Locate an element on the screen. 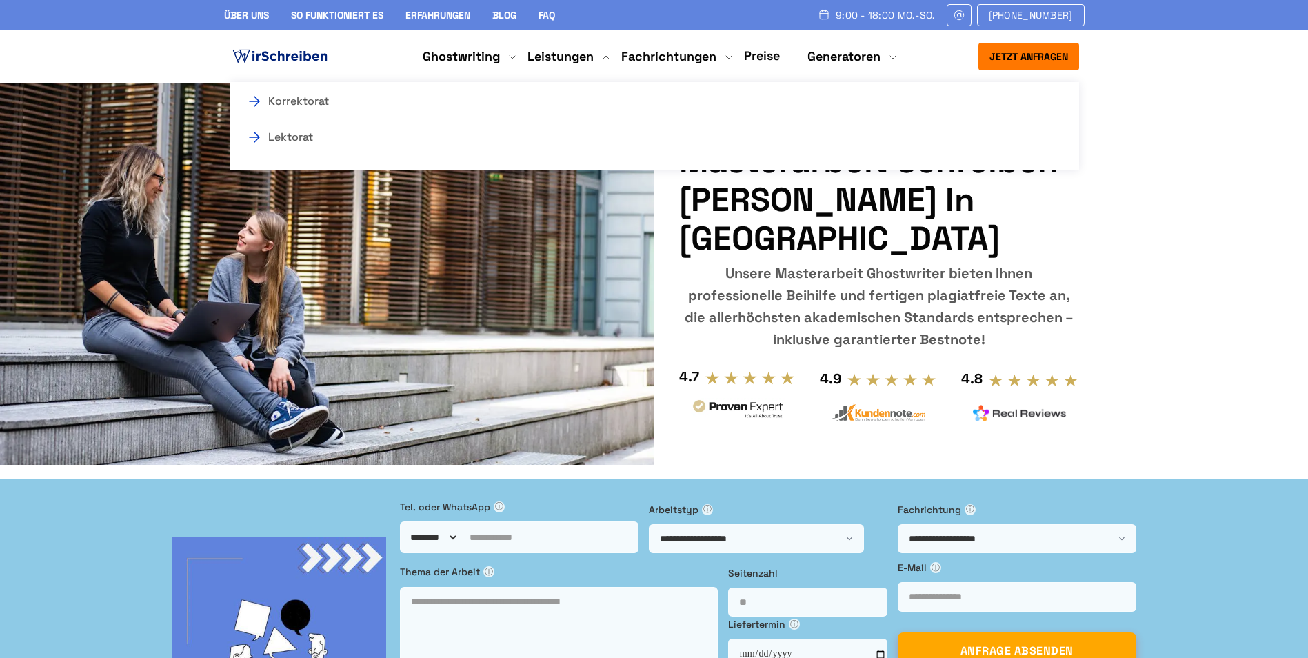 This screenshot has height=658, width=1308. a: So funktioniert es is located at coordinates (337, 15).